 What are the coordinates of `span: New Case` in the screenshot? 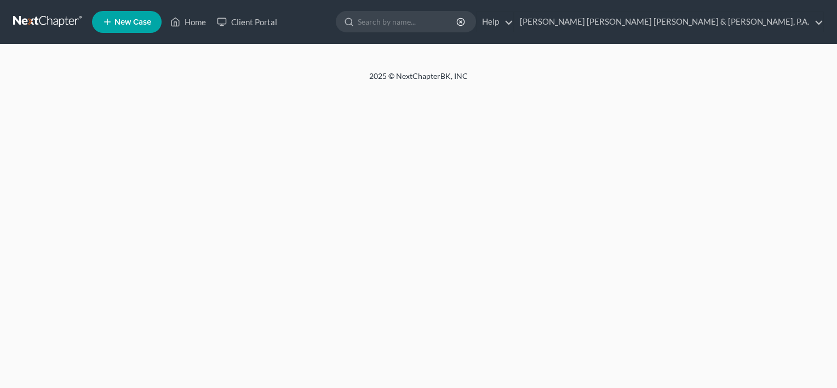 It's located at (133, 22).